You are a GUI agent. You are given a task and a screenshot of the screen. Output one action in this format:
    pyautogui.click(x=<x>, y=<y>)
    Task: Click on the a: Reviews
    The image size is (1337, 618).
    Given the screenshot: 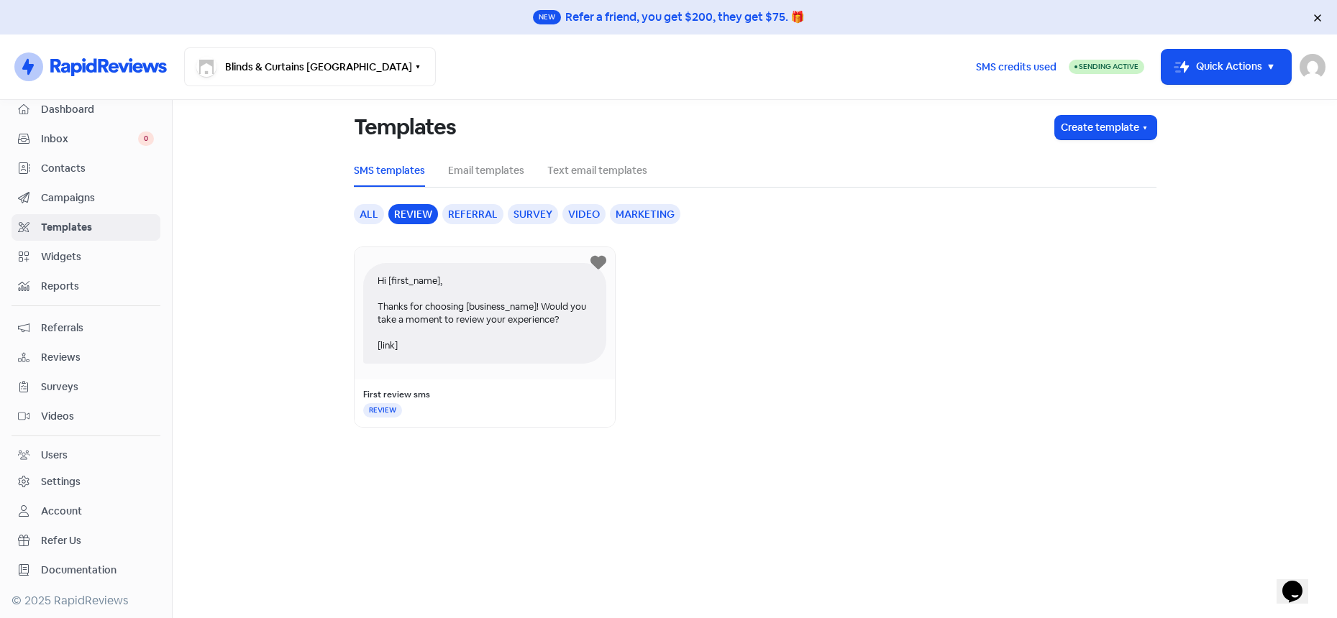 What is the action you would take?
    pyautogui.click(x=86, y=357)
    